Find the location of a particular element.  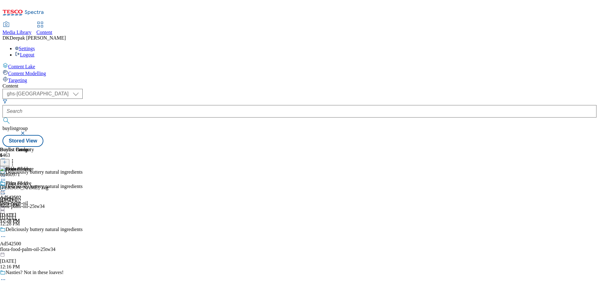

div: Nasties? Not in these loaves! is located at coordinates (35, 273).